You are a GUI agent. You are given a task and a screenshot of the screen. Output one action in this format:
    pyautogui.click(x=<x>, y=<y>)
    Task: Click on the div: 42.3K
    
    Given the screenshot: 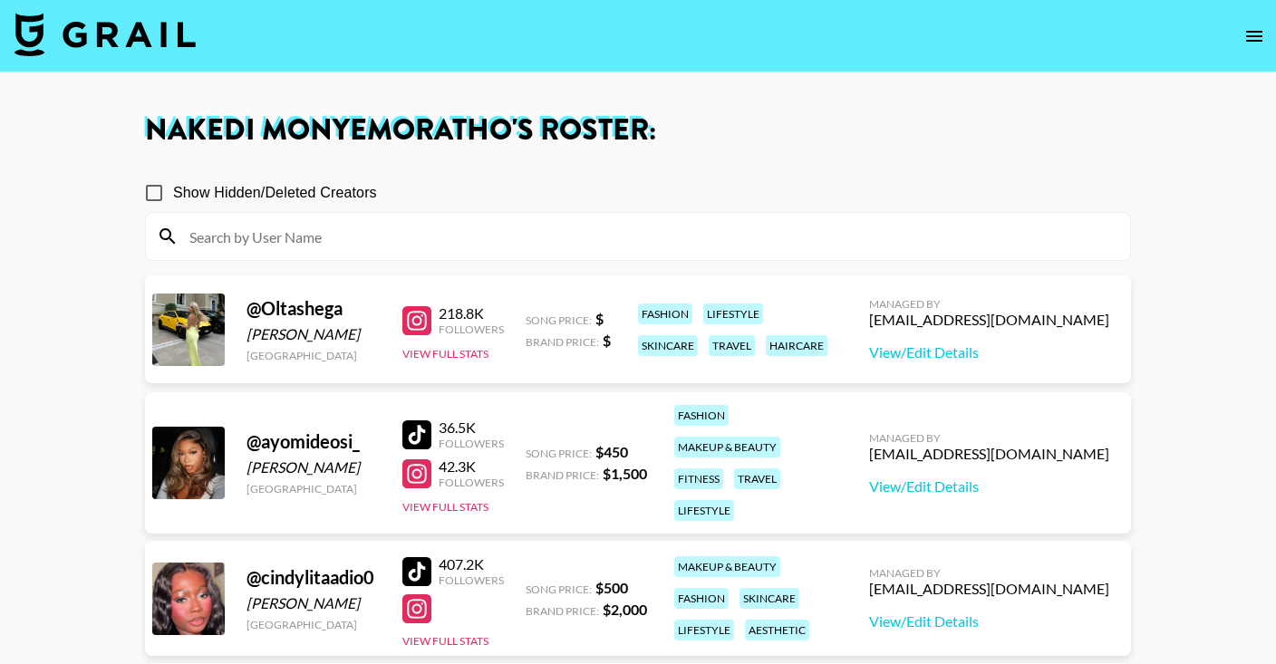 What is the action you would take?
    pyautogui.click(x=471, y=467)
    